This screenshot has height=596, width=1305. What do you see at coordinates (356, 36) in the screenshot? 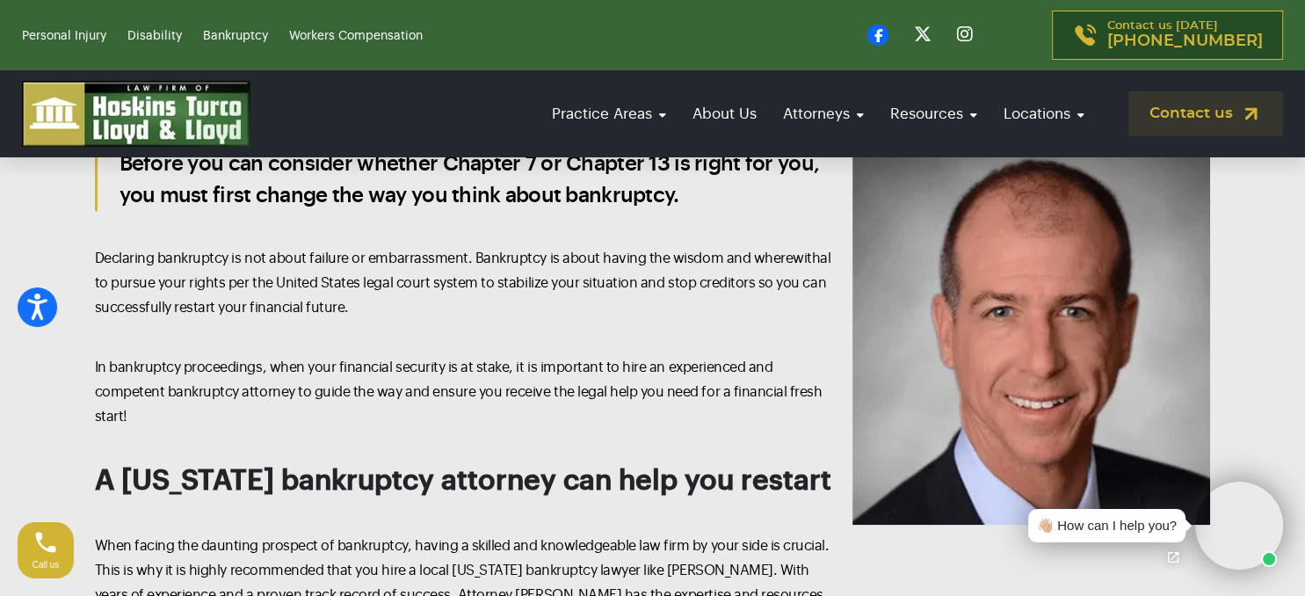
I see `a: Workers Compensation` at bounding box center [356, 36].